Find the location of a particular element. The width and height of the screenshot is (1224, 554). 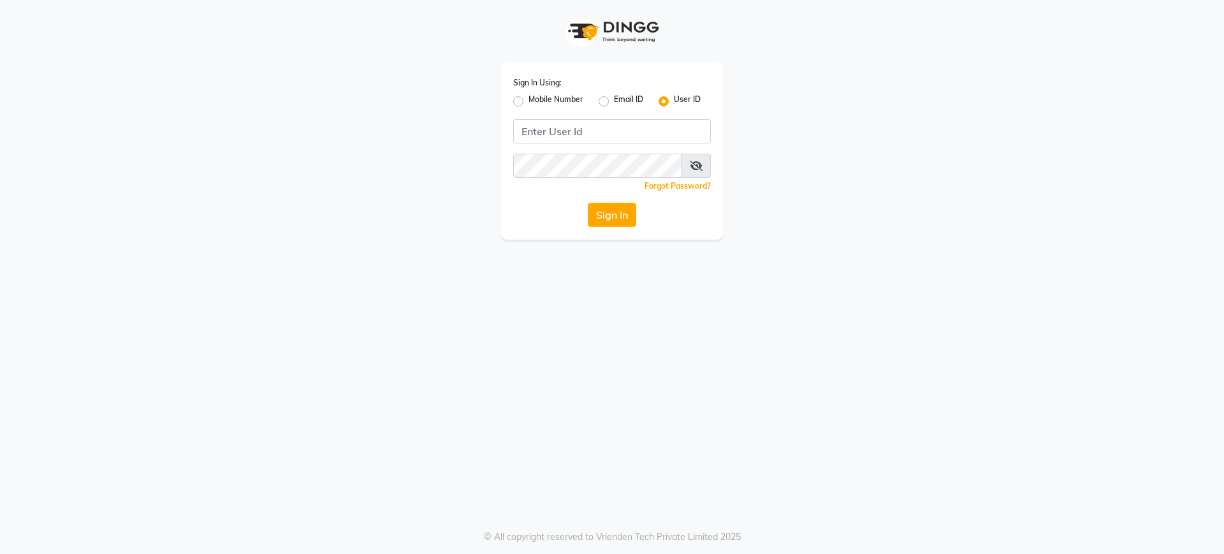

img: logo1.svg is located at coordinates (612, 31).